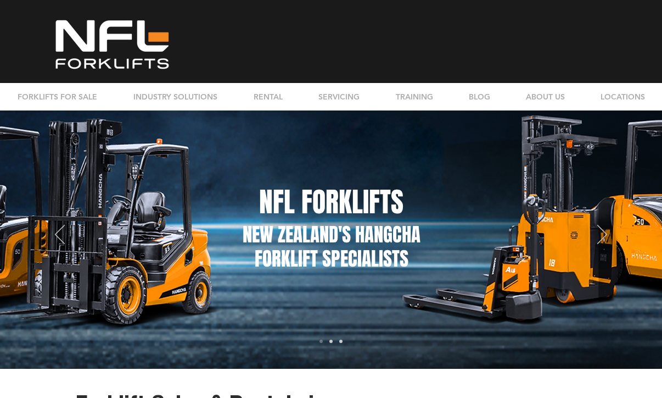 This screenshot has height=398, width=662. What do you see at coordinates (60, 235) in the screenshot?
I see `button: Previous` at bounding box center [60, 235].